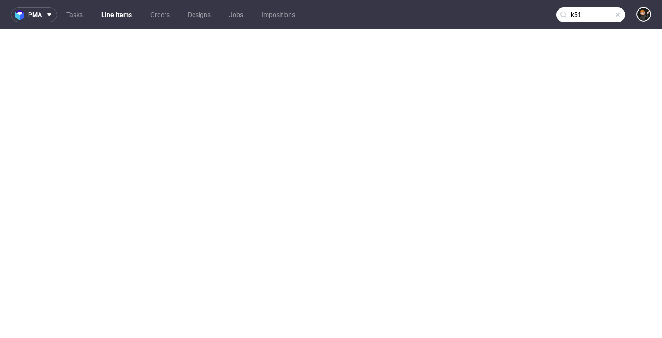 This screenshot has height=338, width=662. I want to click on button: pma, so click(34, 15).